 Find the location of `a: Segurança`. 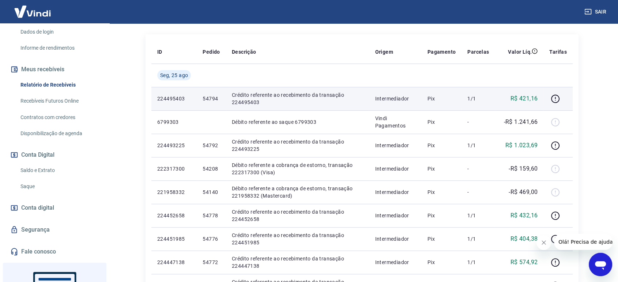

a: Segurança is located at coordinates (54, 230).